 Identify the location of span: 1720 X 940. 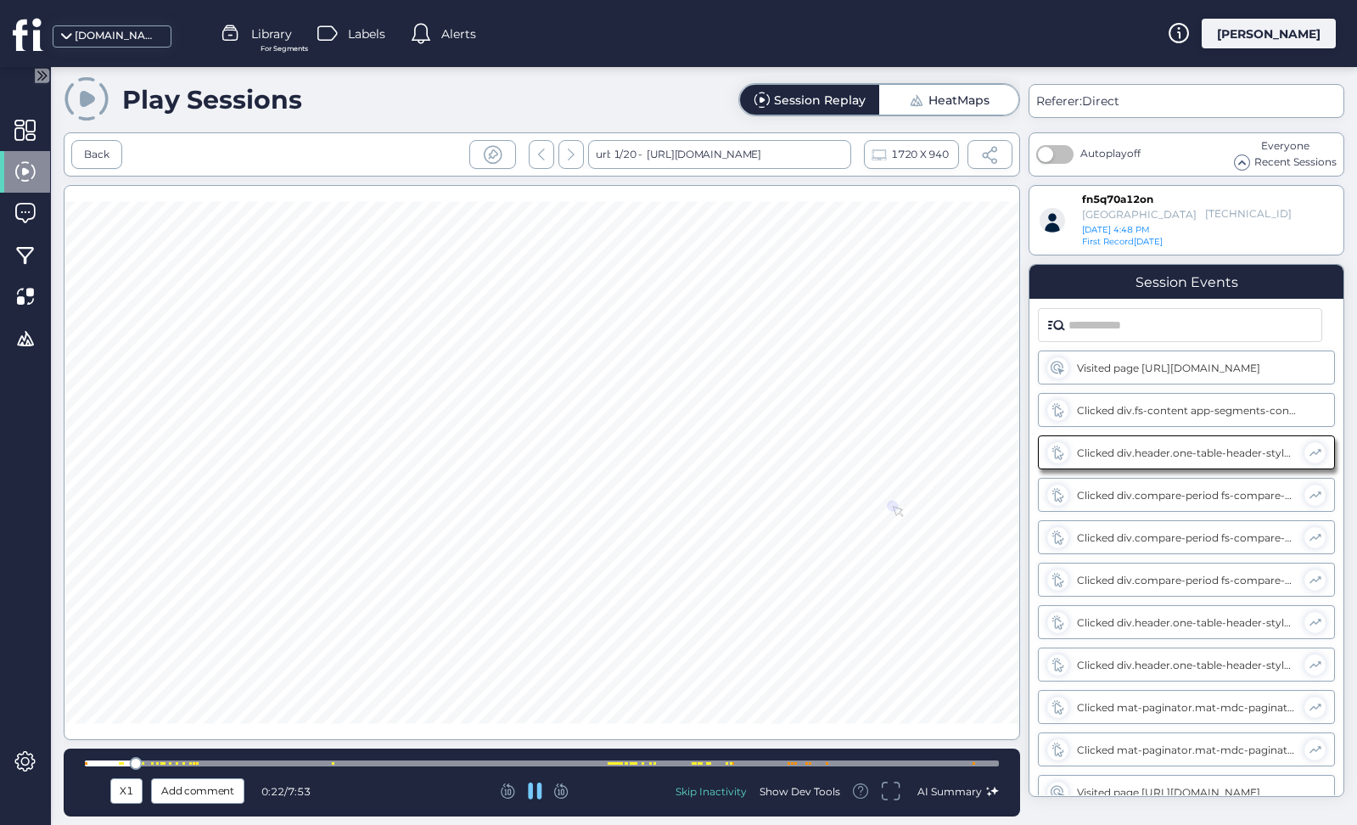
(919, 154).